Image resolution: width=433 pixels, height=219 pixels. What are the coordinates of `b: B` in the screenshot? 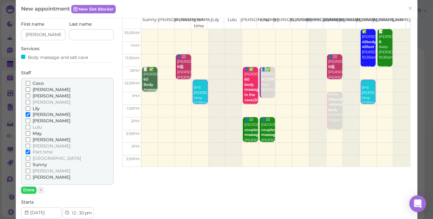 It's located at (380, 42).